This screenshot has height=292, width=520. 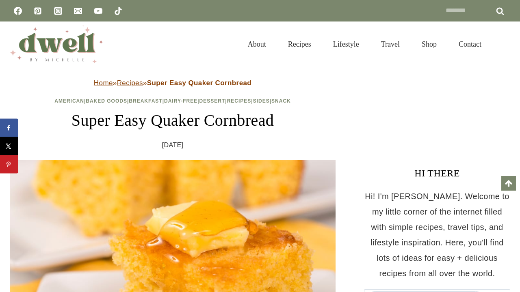 I want to click on a: YouTube, so click(x=98, y=11).